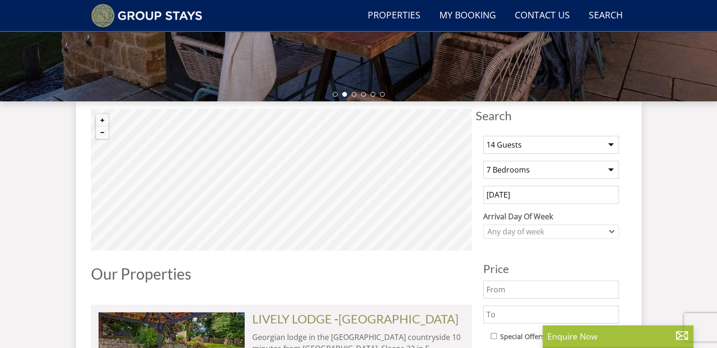 The width and height of the screenshot is (717, 348). Describe the element at coordinates (551, 116) in the screenshot. I see `span: Search` at that location.